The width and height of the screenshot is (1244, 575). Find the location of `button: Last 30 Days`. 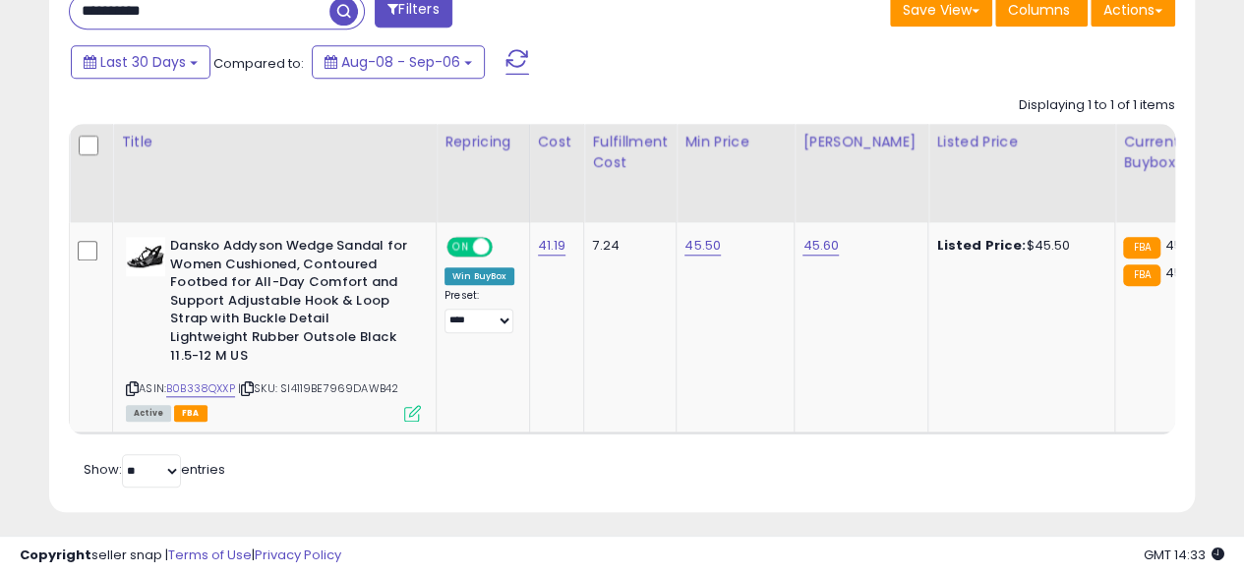

button: Last 30 Days is located at coordinates (141, 62).